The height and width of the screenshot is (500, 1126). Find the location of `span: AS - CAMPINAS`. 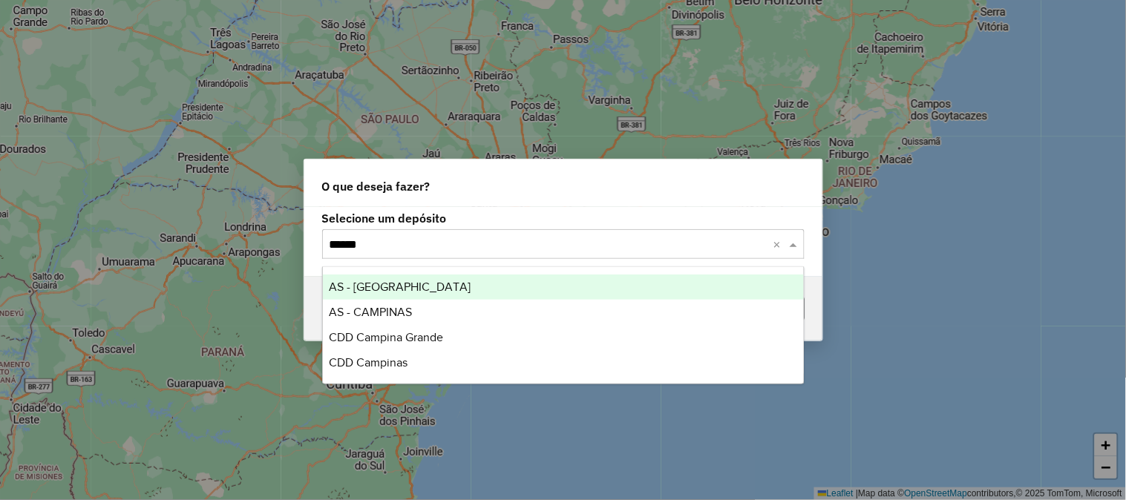

span: AS - CAMPINAS is located at coordinates (370, 312).